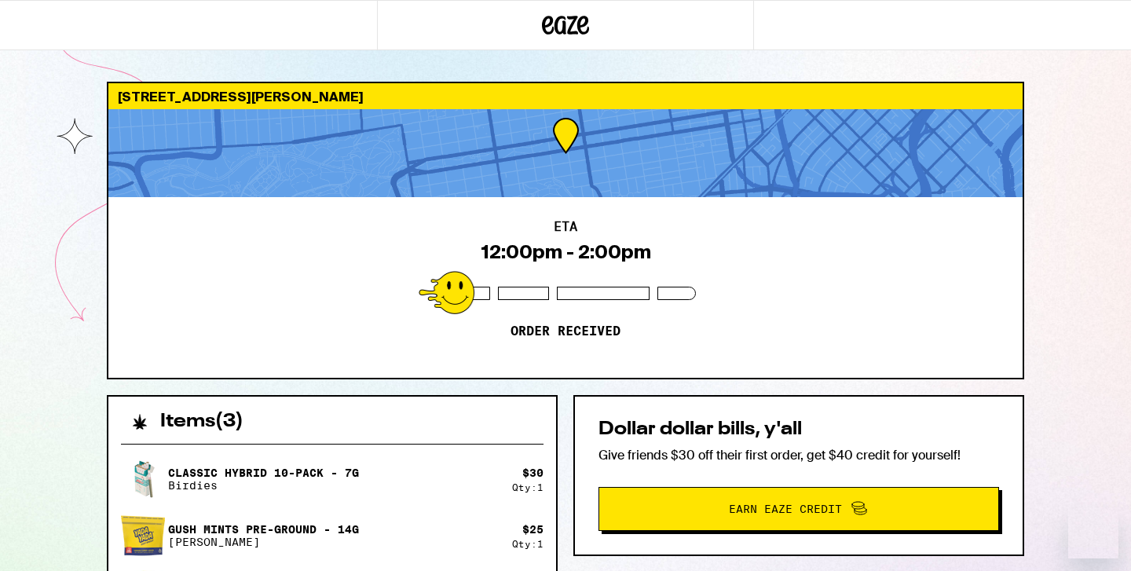 Image resolution: width=1131 pixels, height=571 pixels. Describe the element at coordinates (785, 509) in the screenshot. I see `span: Earn Eaze Credit` at that location.